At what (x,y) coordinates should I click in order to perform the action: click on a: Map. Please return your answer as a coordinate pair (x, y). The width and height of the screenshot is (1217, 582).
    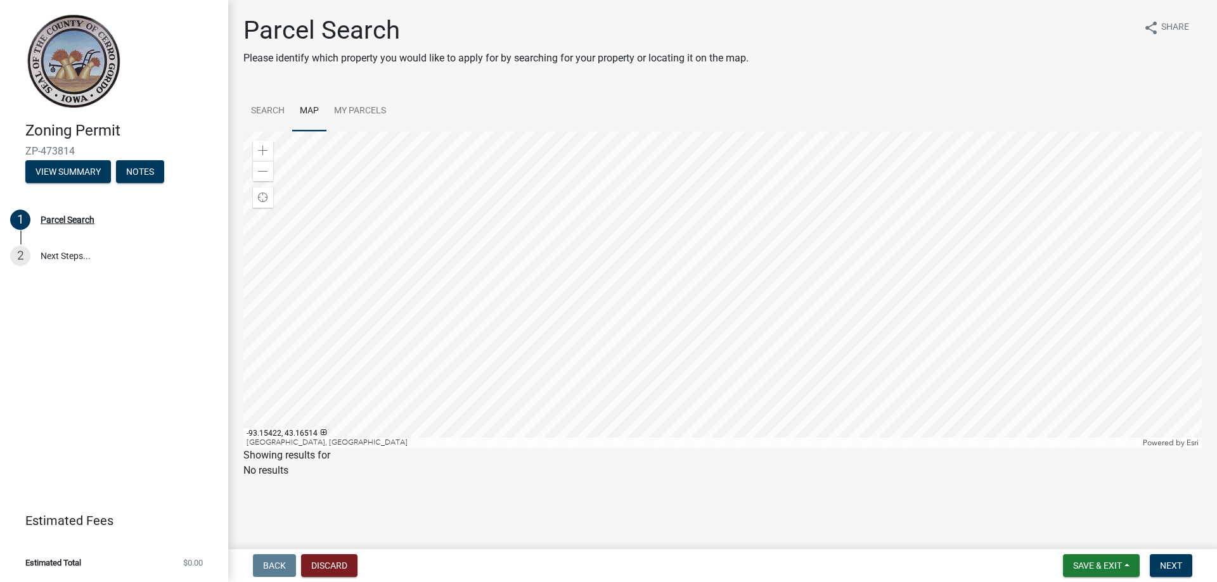
    Looking at the image, I should click on (309, 112).